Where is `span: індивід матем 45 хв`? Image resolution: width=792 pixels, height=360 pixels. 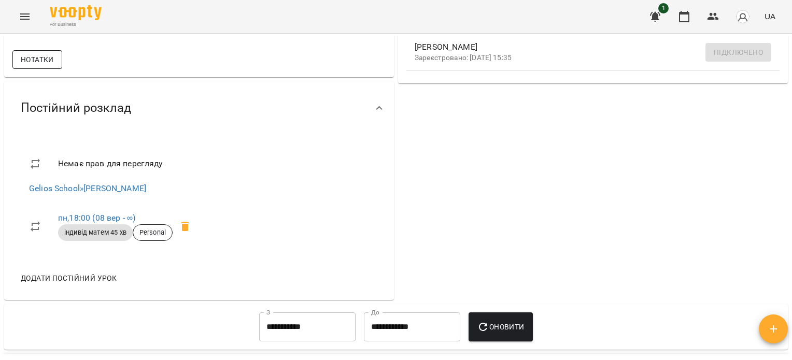
span: індивід матем 45 хв is located at coordinates (95, 233).